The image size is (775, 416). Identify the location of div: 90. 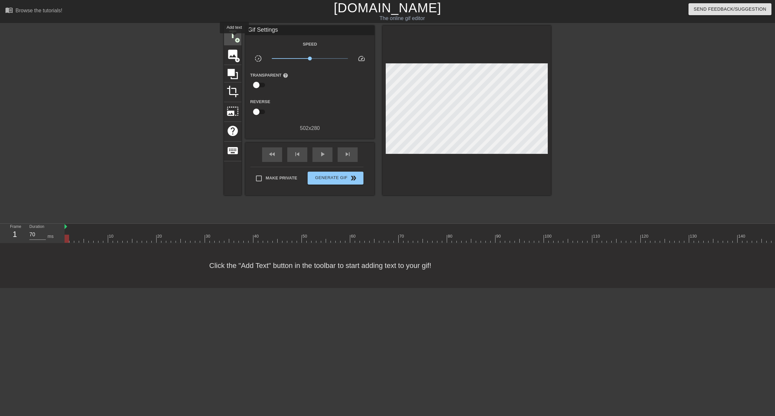
(499, 236).